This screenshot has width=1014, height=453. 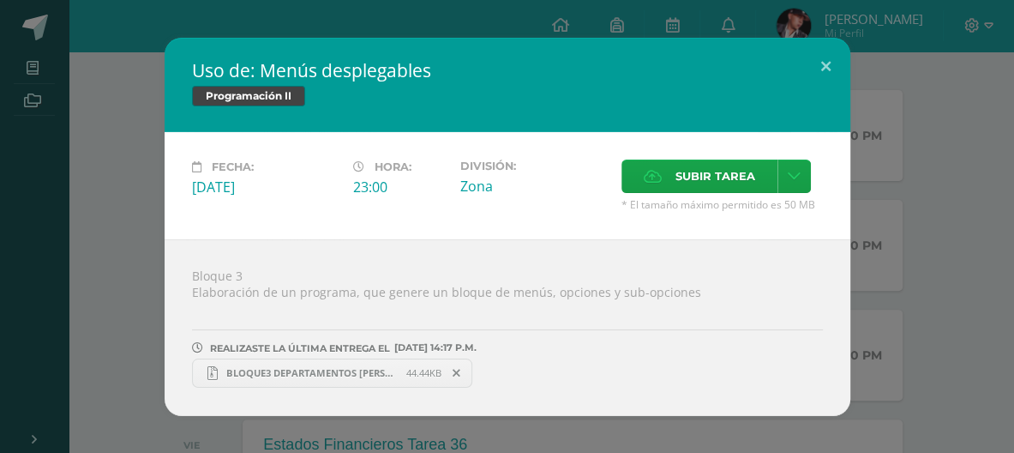 What do you see at coordinates (423, 372) in the screenshot?
I see `span: 44.44KB` at bounding box center [423, 372].